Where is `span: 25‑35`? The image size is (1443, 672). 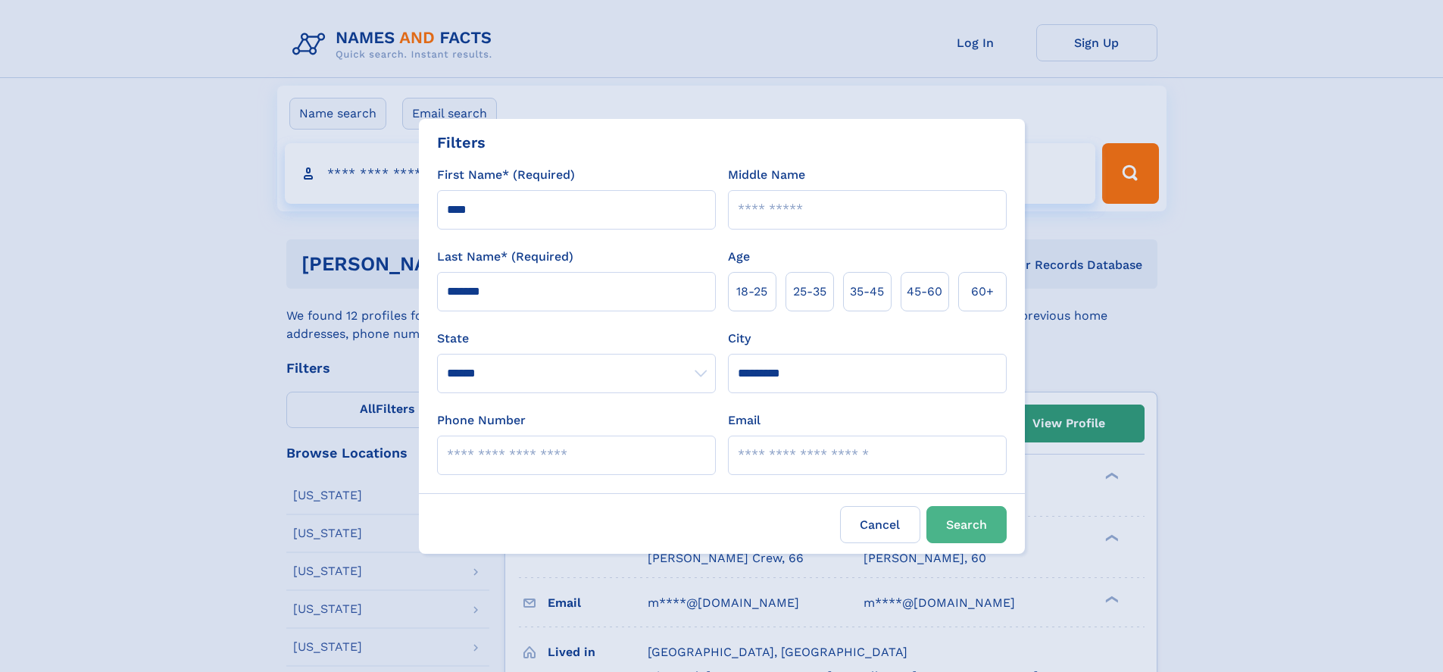 span: 25‑35 is located at coordinates (810, 292).